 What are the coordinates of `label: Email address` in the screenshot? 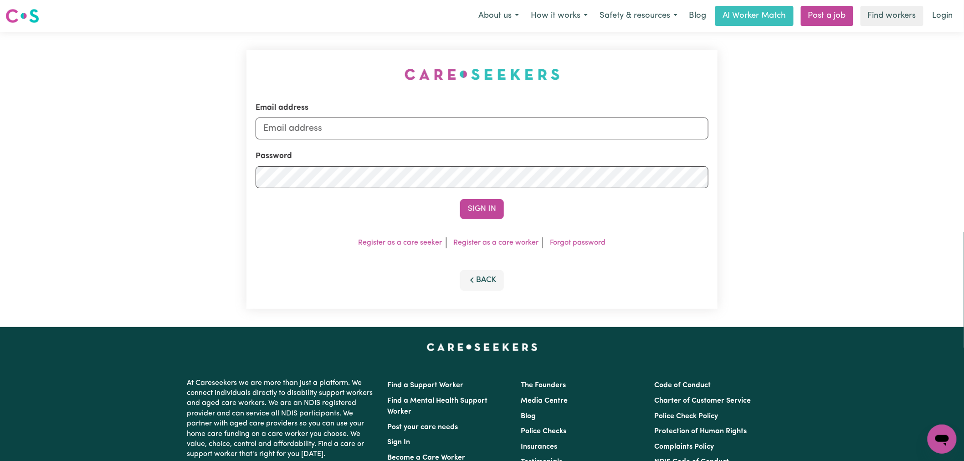 It's located at (282, 108).